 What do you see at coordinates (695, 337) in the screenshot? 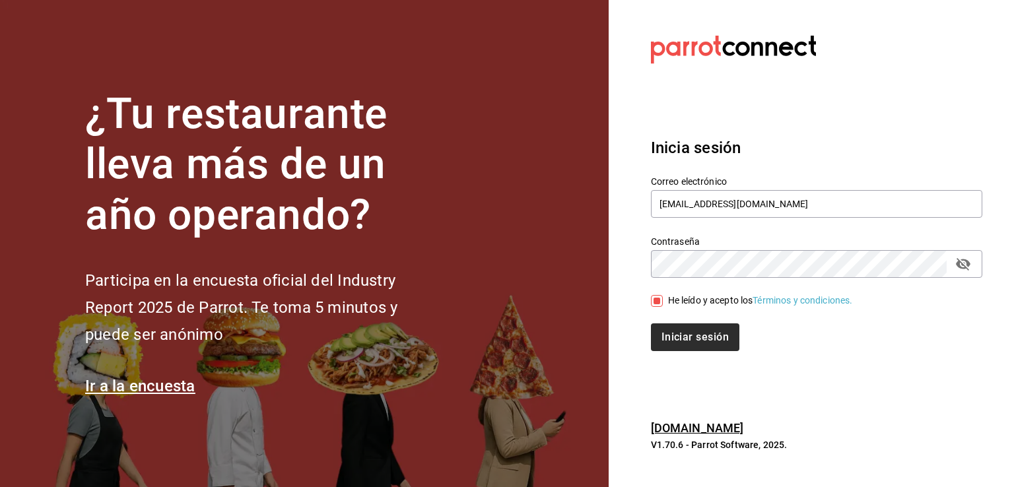
I see `button: Iniciar sesión` at bounding box center [695, 337].